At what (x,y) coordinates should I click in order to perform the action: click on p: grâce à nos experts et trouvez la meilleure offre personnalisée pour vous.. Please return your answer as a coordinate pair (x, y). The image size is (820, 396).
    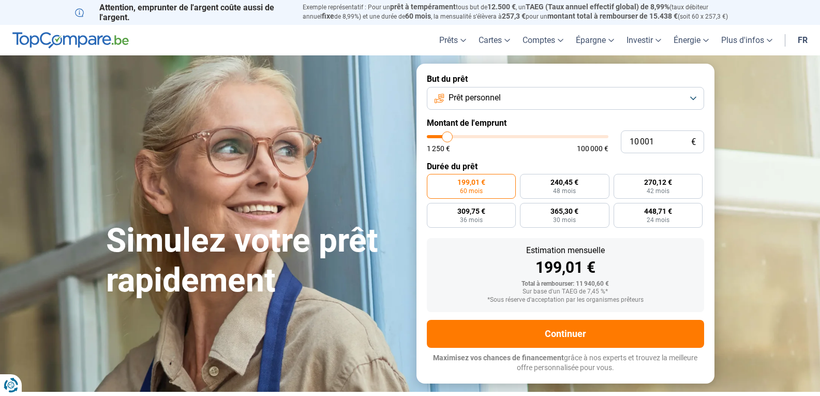
    Looking at the image, I should click on (565, 362).